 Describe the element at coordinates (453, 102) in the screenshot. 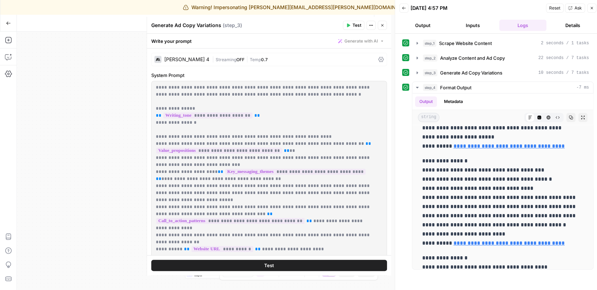

I see `button: Metadata` at that location.